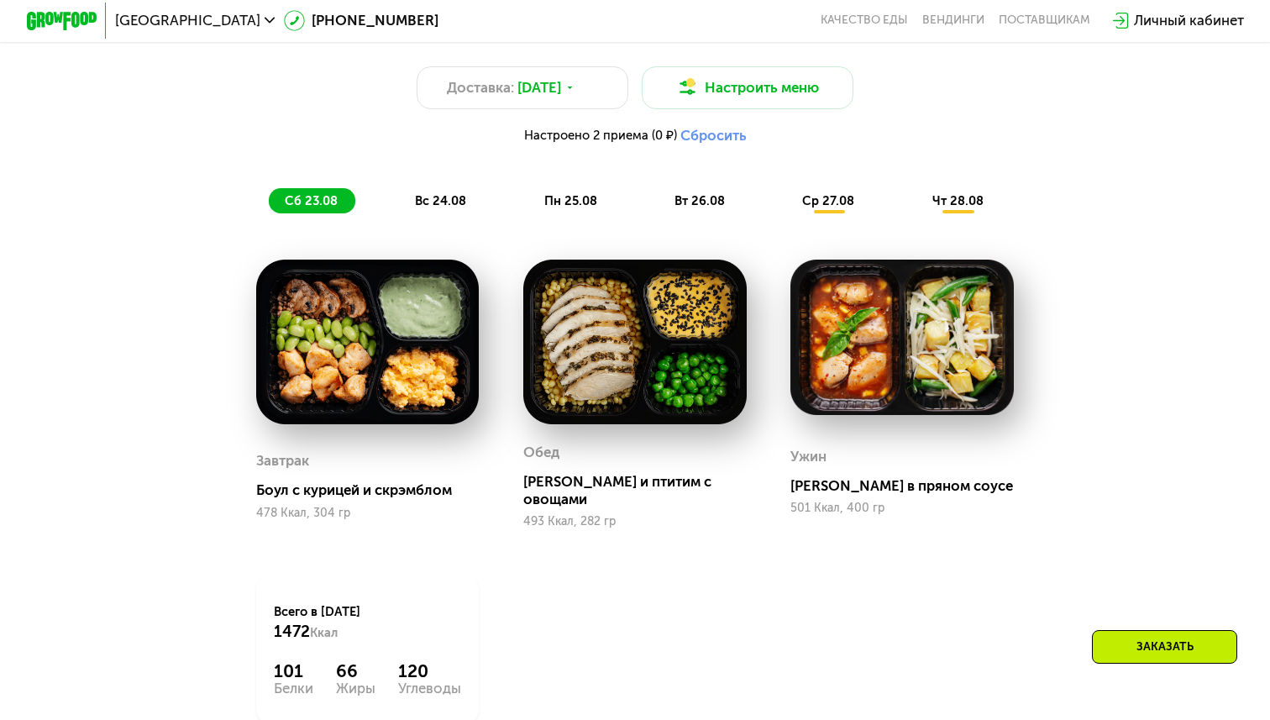  Describe the element at coordinates (282, 461) in the screenshot. I see `div: Завтрак` at that location.